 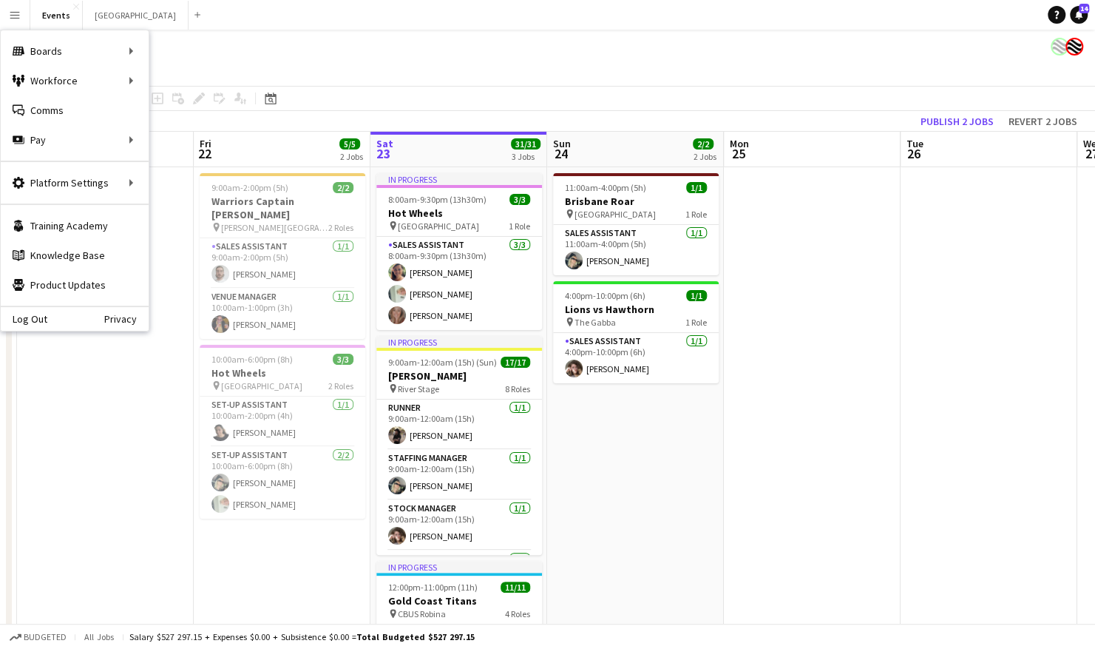 I want to click on button: Budgeted, so click(x=38, y=637).